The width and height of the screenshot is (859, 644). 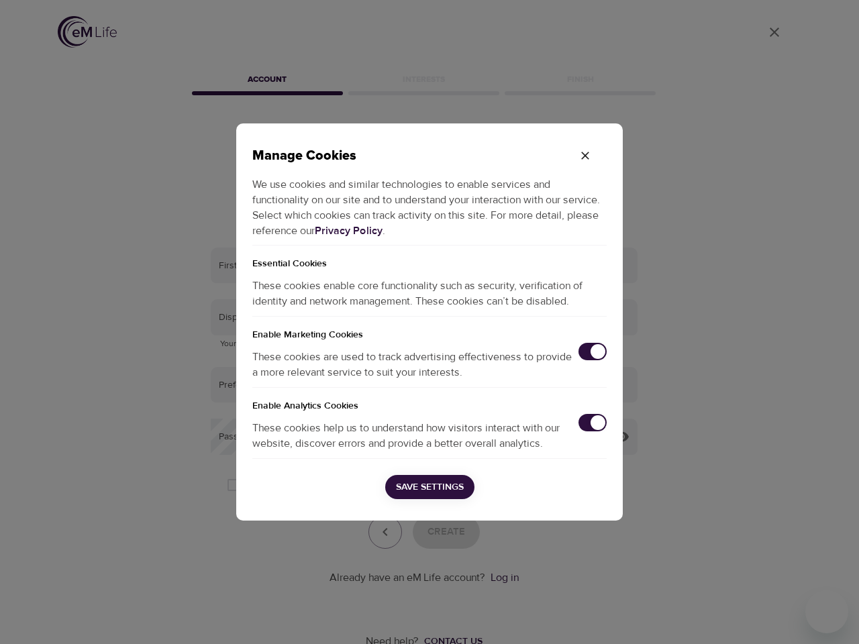 What do you see at coordinates (430, 401) in the screenshot?
I see `h5: Enable Analytics Cookies` at bounding box center [430, 401].